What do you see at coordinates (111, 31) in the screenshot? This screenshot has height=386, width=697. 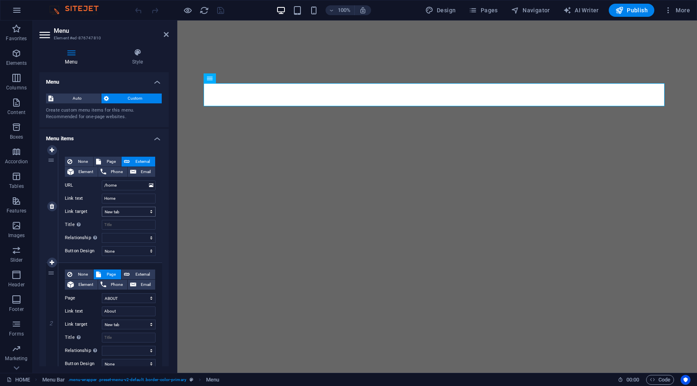 I see `h2: Menu` at bounding box center [111, 31].